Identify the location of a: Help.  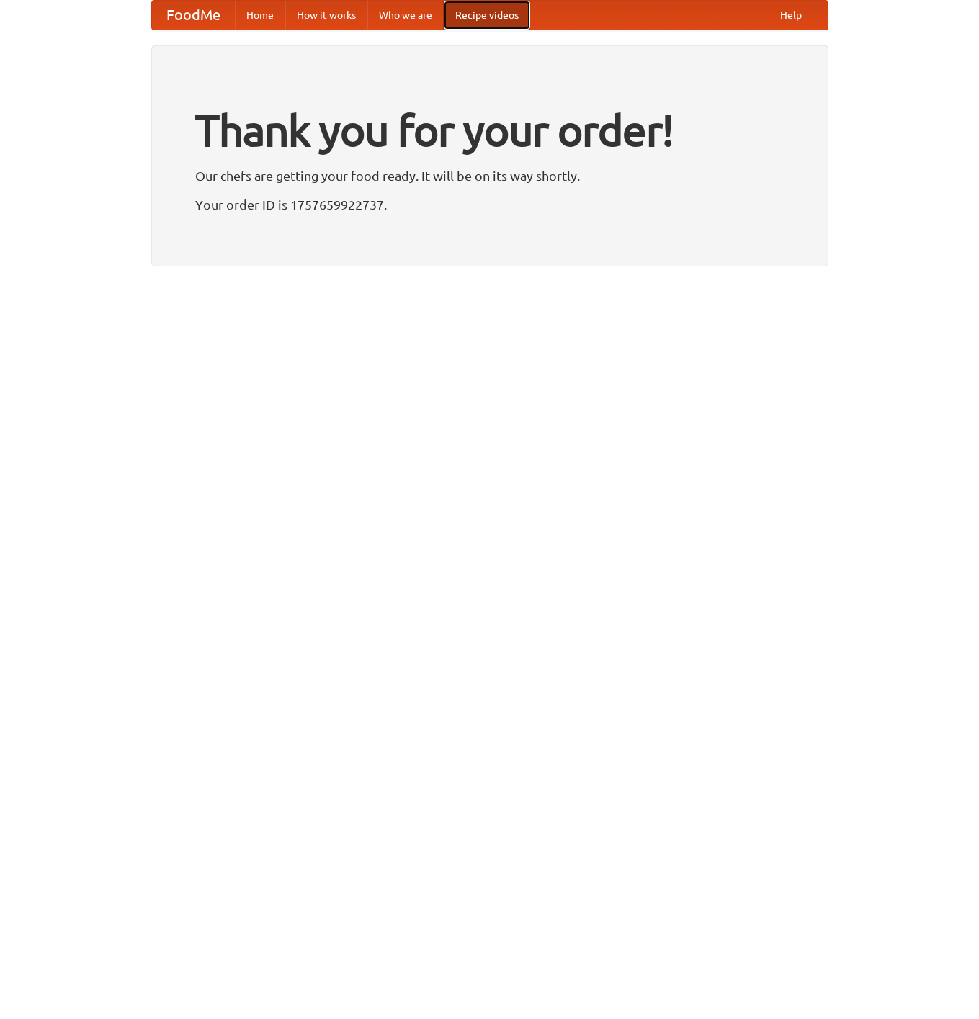
(791, 15).